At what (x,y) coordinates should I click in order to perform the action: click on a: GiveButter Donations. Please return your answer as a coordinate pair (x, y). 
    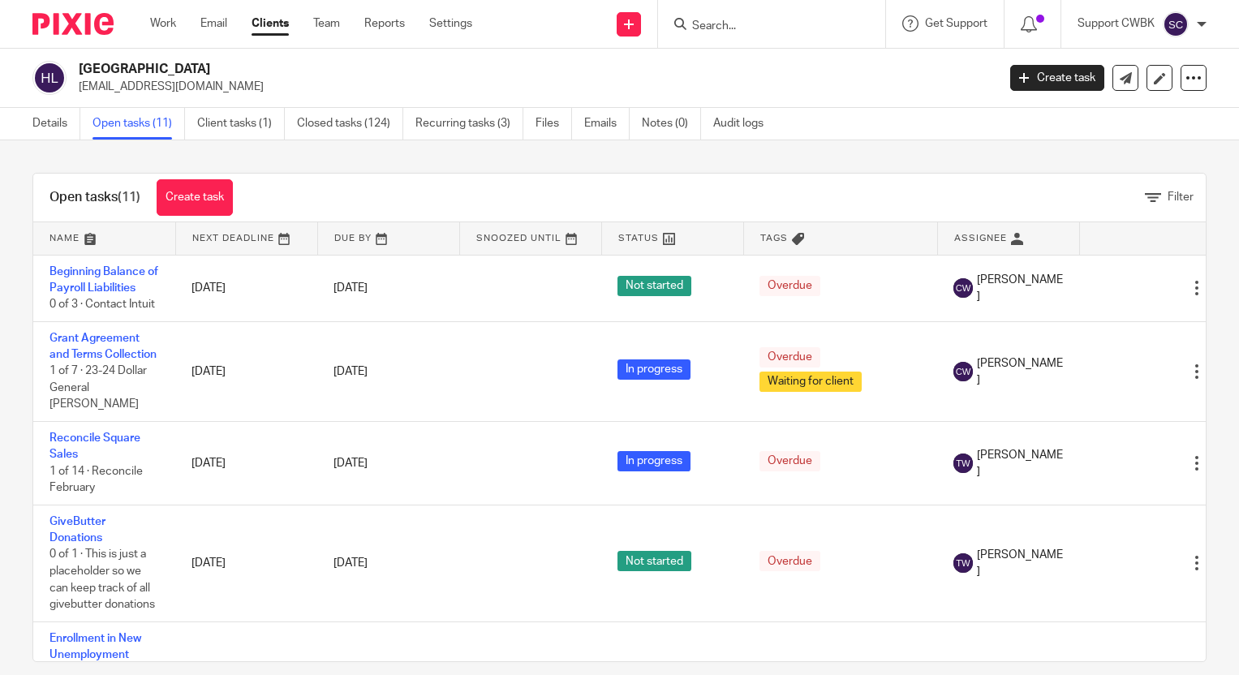
    Looking at the image, I should click on (77, 530).